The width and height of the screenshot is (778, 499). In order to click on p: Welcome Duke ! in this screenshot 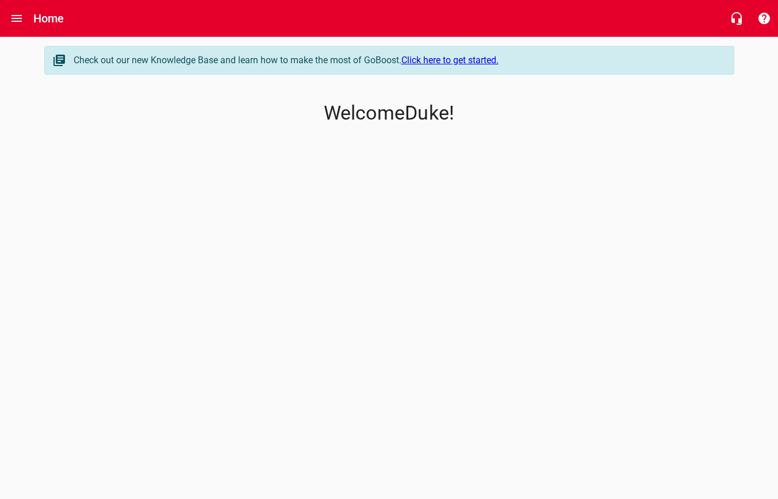, I will do `click(390, 113)`.